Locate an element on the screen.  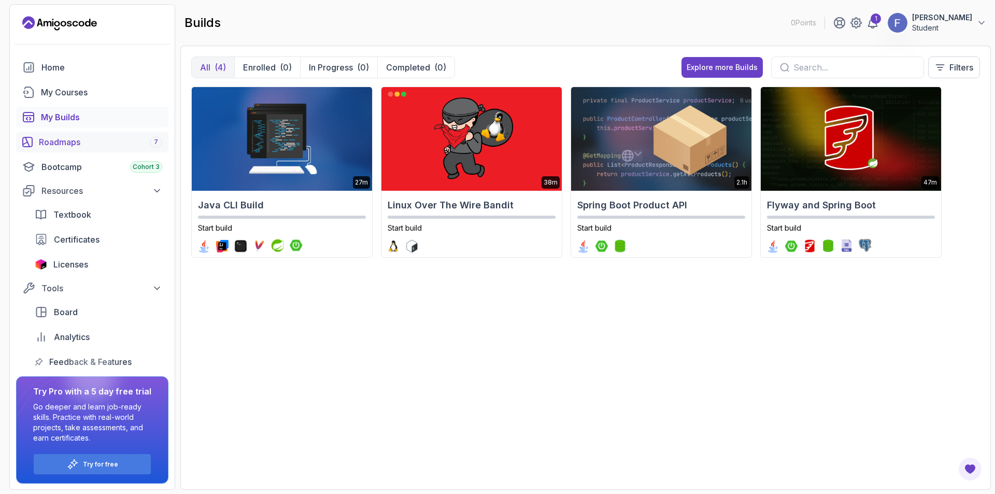
a: licenses is located at coordinates (98, 264).